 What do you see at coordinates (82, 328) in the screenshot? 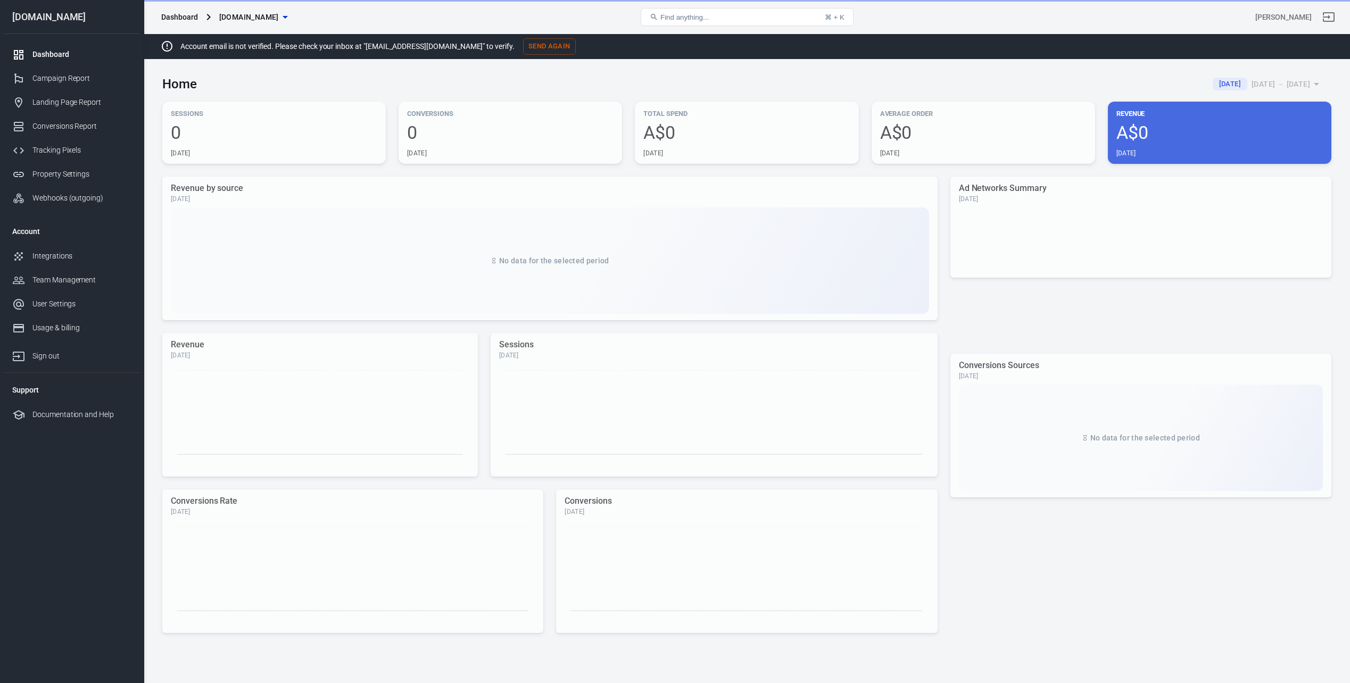
I see `div: Usage & billing` at bounding box center [82, 328].